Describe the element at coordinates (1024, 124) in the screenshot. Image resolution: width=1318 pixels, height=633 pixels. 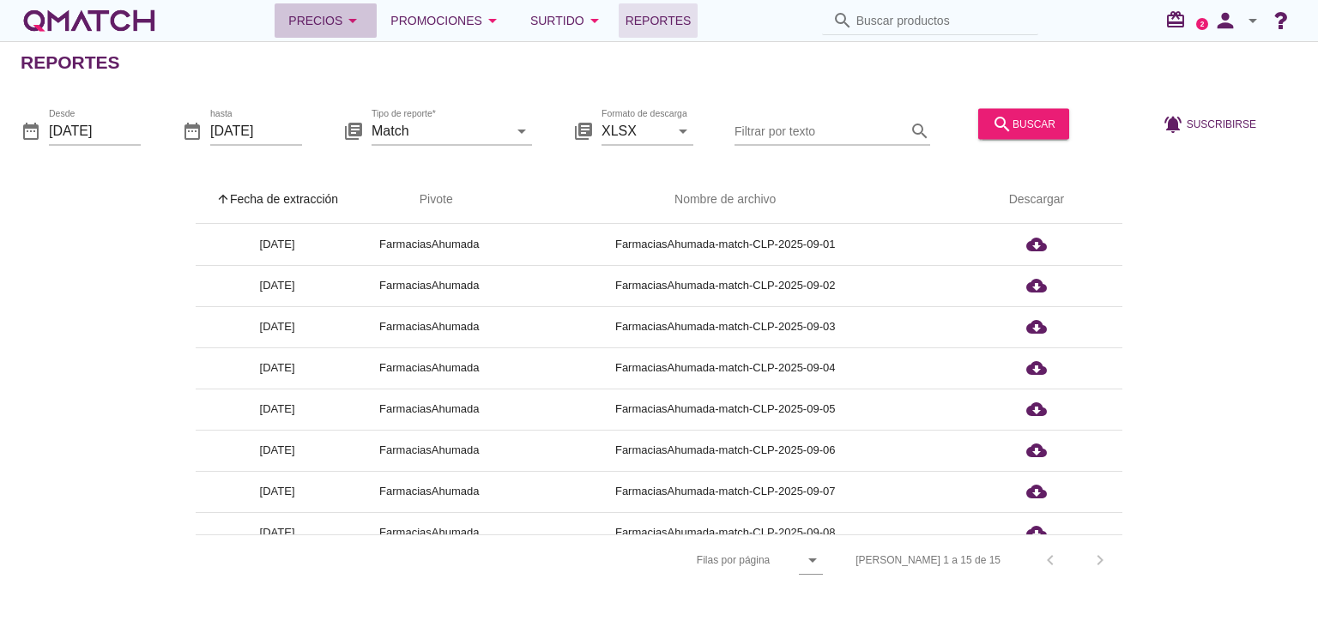
I see `button: buscar` at that location.